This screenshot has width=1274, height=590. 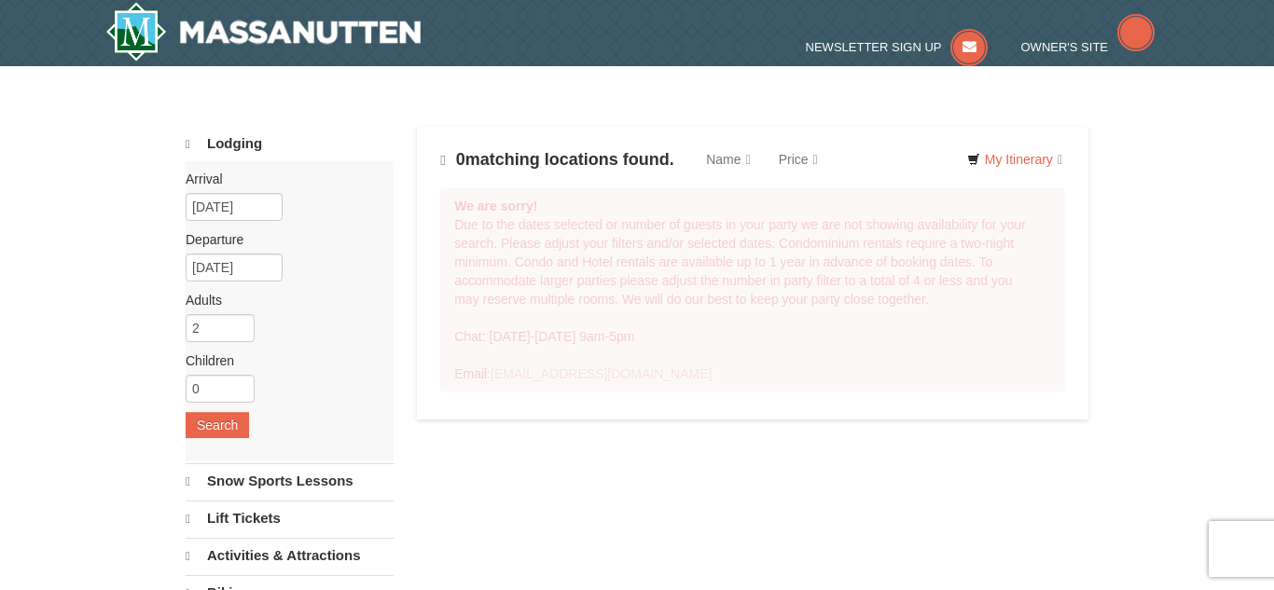 I want to click on a: Name, so click(x=727, y=159).